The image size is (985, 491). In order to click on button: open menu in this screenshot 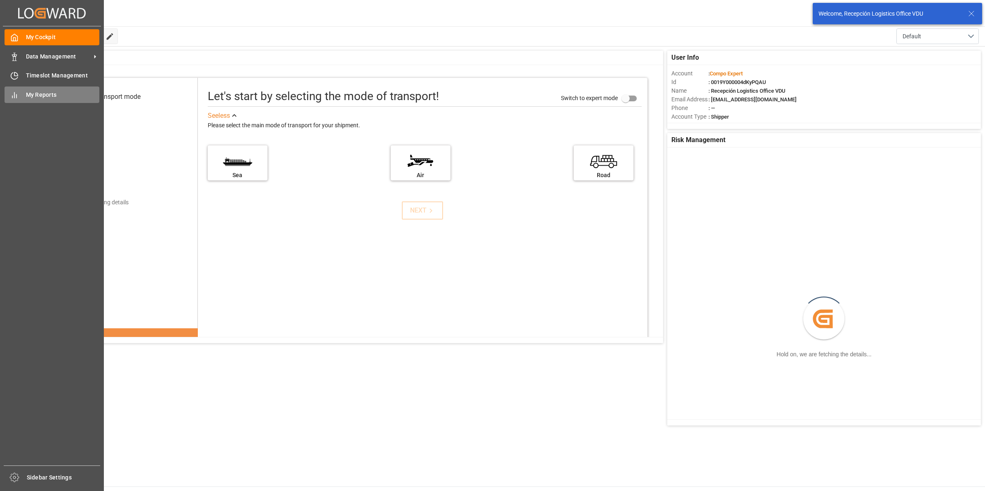, I will do `click(938, 36)`.